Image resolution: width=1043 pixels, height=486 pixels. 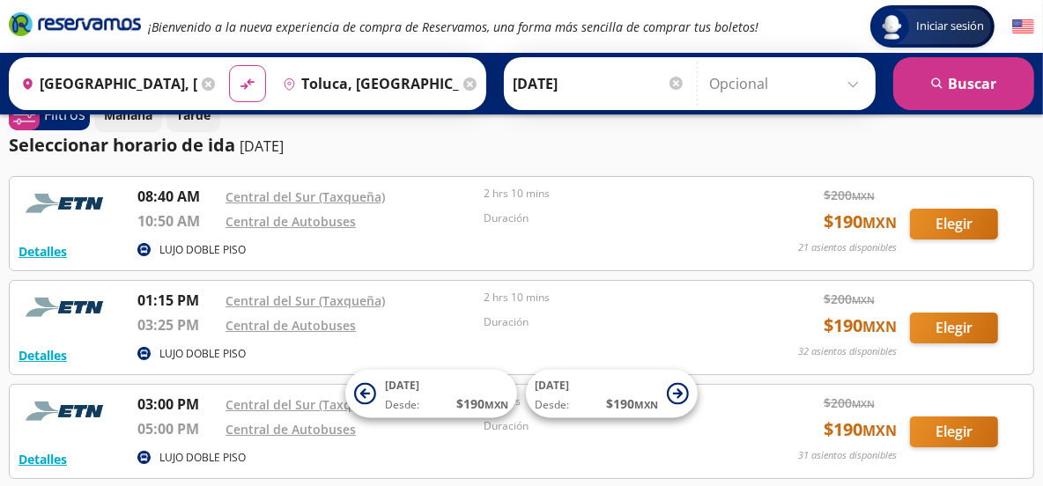 What do you see at coordinates (964, 84) in the screenshot?
I see `button: Buscar` at bounding box center [964, 84].